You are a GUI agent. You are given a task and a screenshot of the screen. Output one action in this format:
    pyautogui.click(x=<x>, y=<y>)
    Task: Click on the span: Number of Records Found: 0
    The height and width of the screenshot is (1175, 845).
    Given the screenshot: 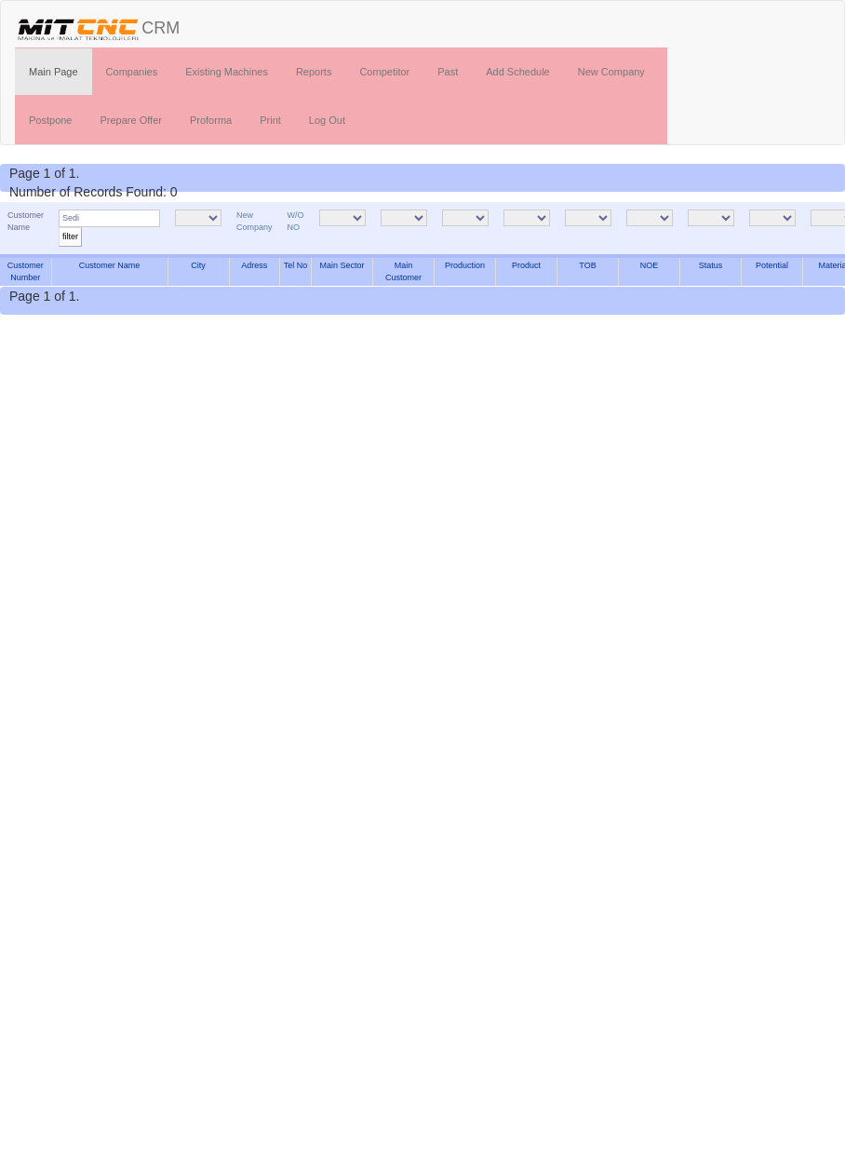 What is the action you would take?
    pyautogui.click(x=93, y=182)
    